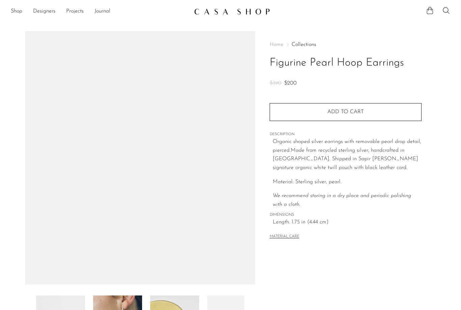 The width and height of the screenshot is (461, 310). I want to click on a: Collections, so click(304, 45).